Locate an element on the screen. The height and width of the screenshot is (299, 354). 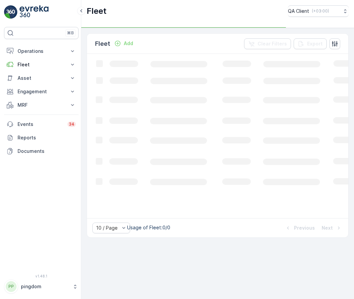
a: Events34 is located at coordinates (41, 124).